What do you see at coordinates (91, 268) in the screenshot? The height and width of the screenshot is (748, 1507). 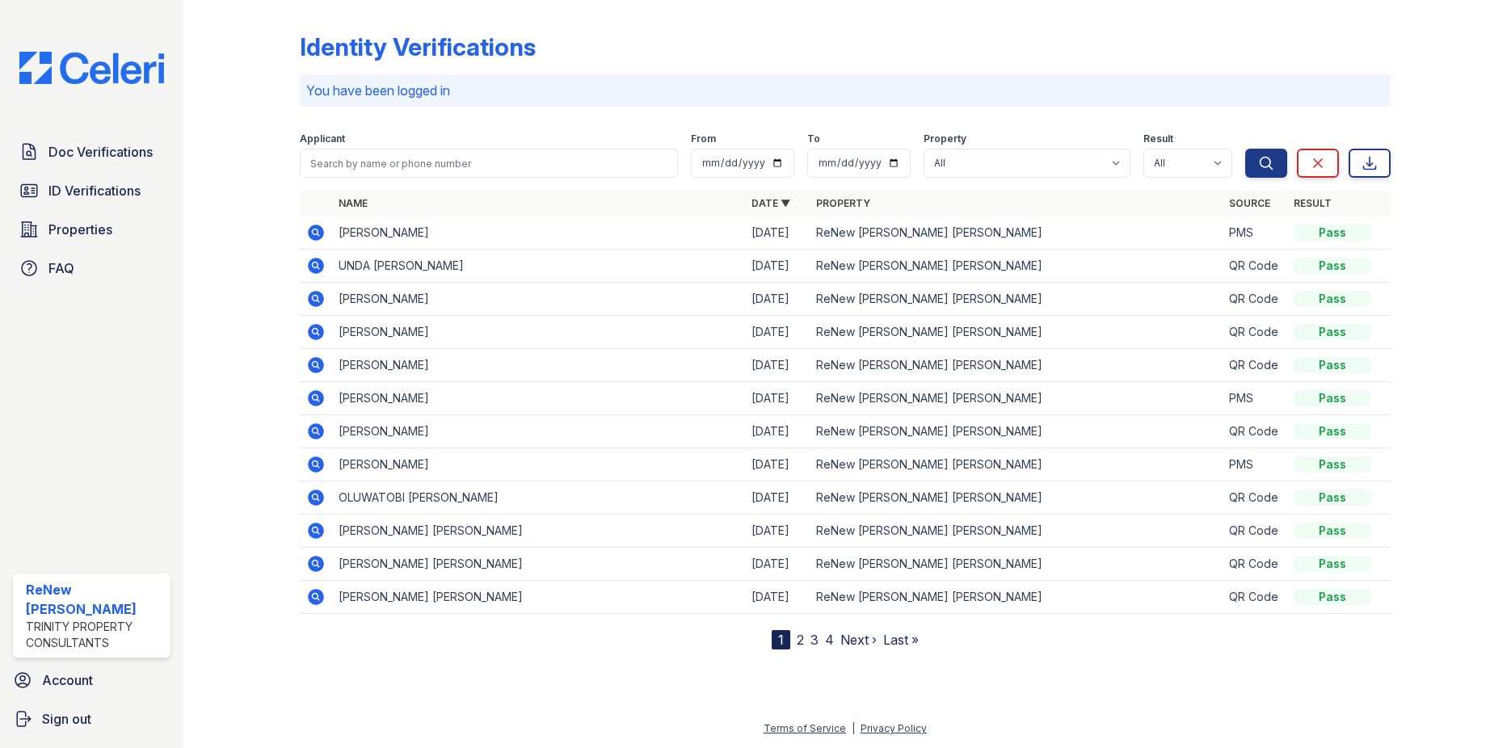 I see `a: FAQ` at bounding box center [91, 268].